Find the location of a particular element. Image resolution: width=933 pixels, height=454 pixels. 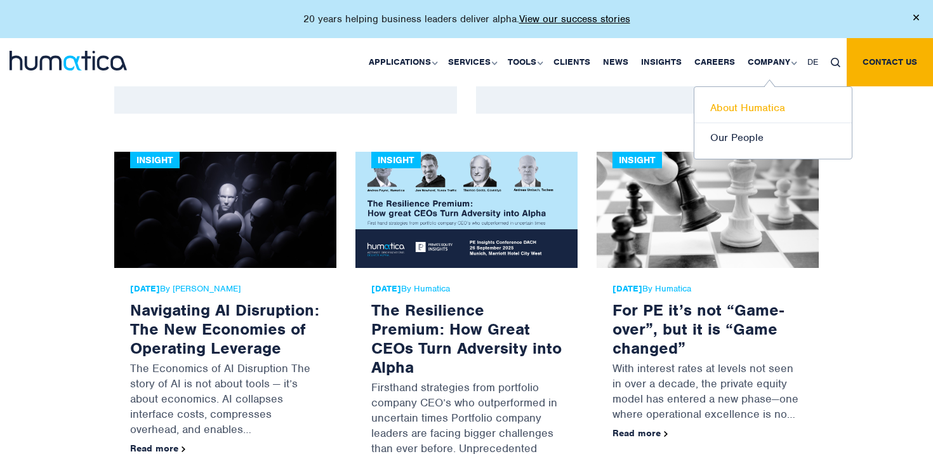

a: Clients is located at coordinates (572, 62).